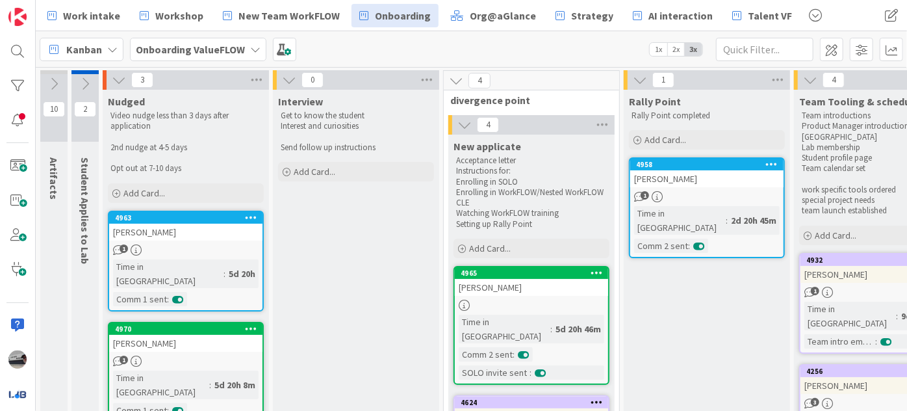  Describe the element at coordinates (531, 224) in the screenshot. I see `p: Setting up Rally Point` at that location.